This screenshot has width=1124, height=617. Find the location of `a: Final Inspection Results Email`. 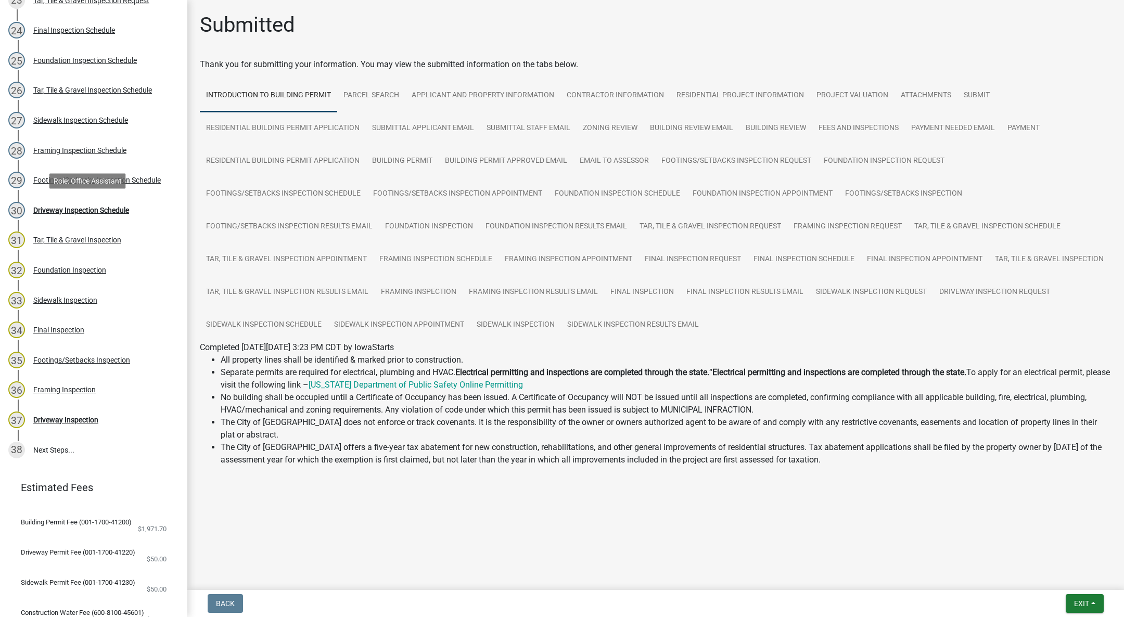

a: Final Inspection Results Email is located at coordinates (744, 292).